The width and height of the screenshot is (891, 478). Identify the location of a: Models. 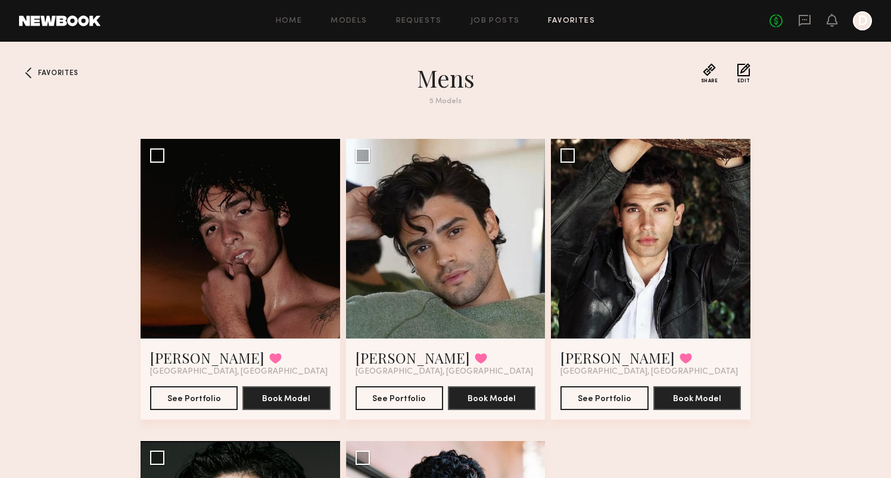
(348, 21).